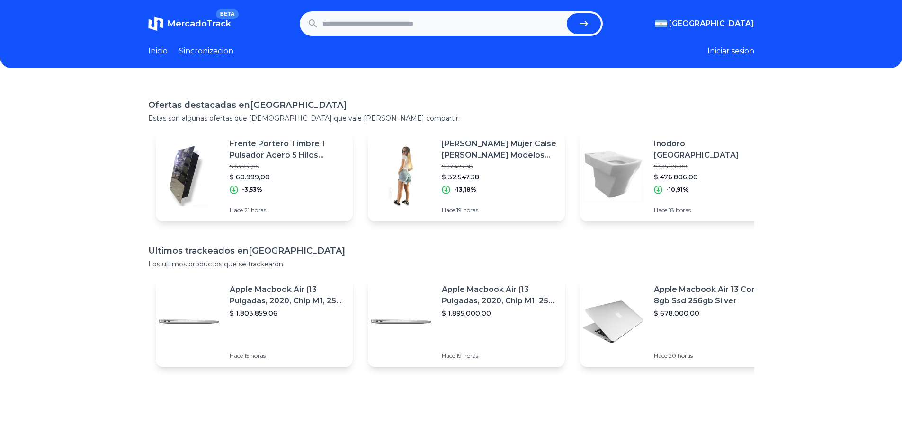 The height and width of the screenshot is (424, 902). Describe the element at coordinates (712, 295) in the screenshot. I see `p: Apple Macbook Air 13 Core I5 8gb Ssd 256gb Silver` at that location.